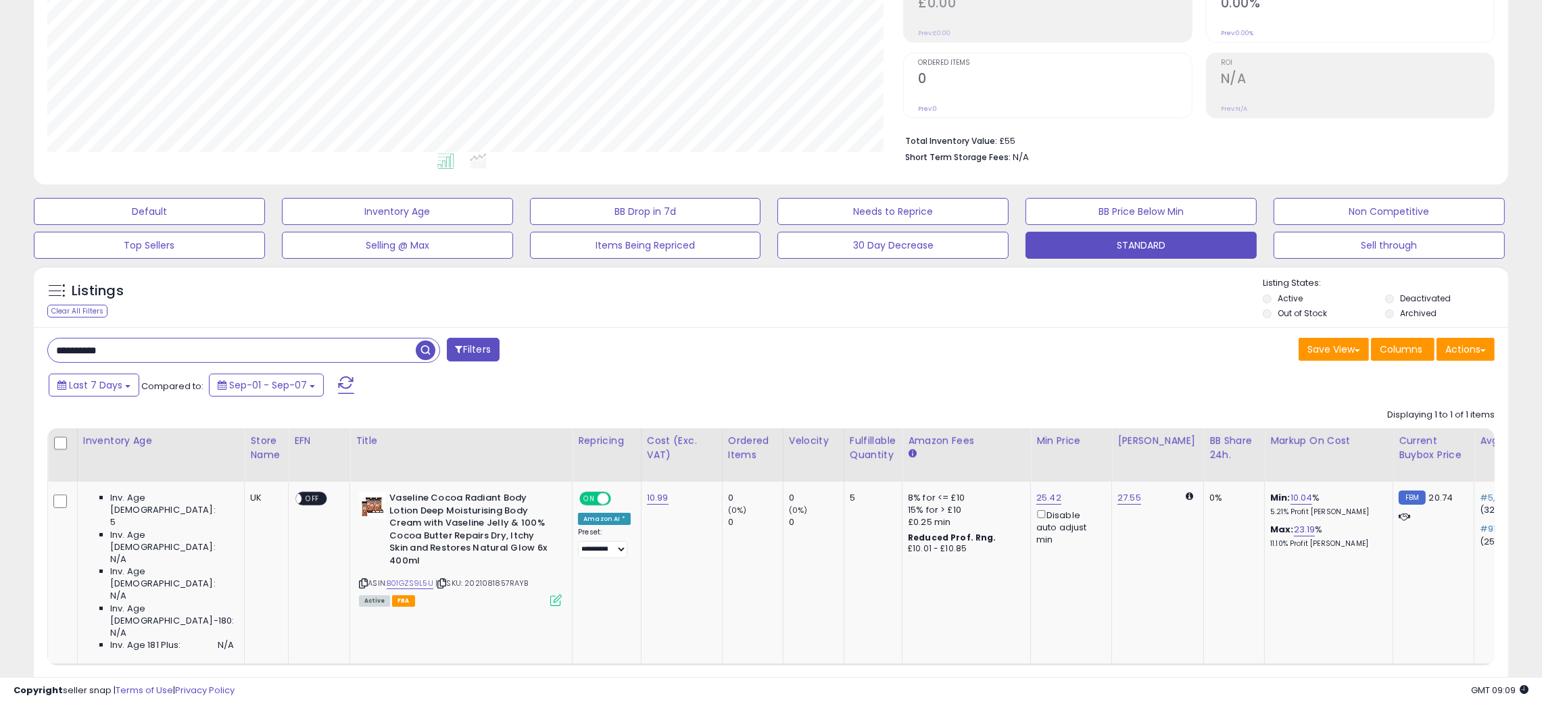 This screenshot has height=704, width=1542. I want to click on button: Last 7 Days, so click(94, 385).